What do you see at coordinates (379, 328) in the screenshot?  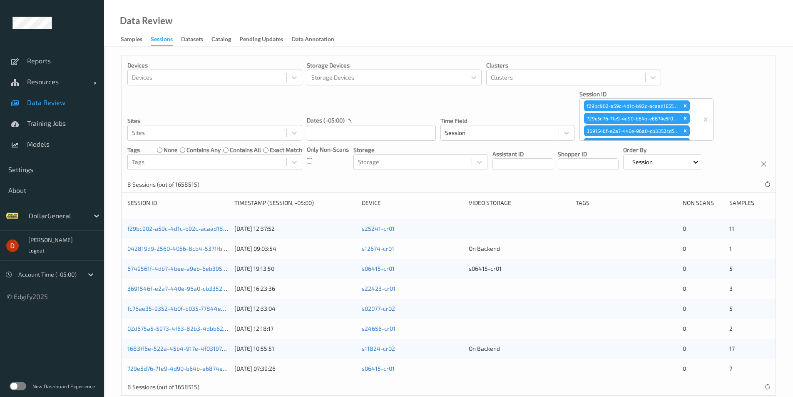 I see `a: s24656-cr01` at bounding box center [379, 328].